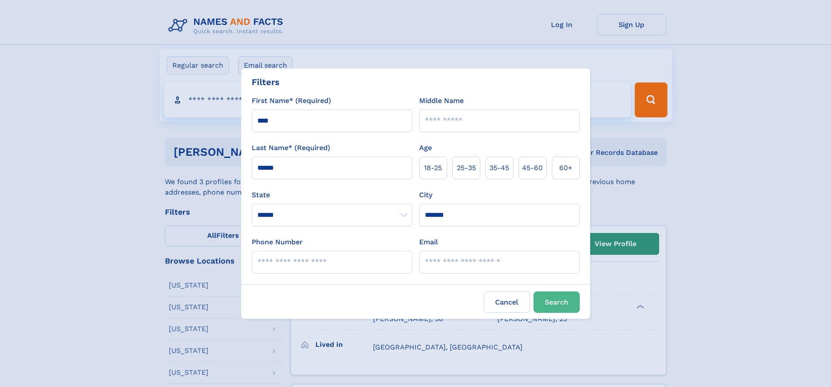 The height and width of the screenshot is (387, 831). Describe the element at coordinates (291, 148) in the screenshot. I see `label: Last Name* (Required)` at that location.